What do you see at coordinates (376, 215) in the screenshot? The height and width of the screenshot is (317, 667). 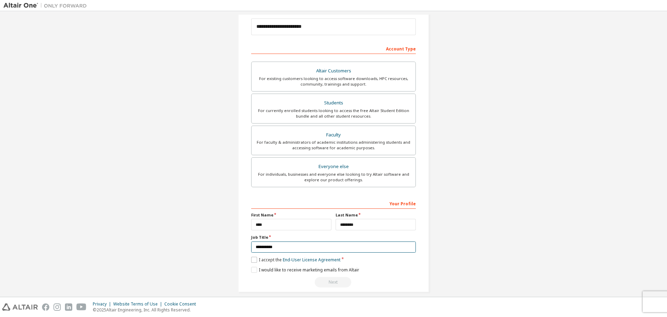 I see `label: Last Name` at bounding box center [376, 215].